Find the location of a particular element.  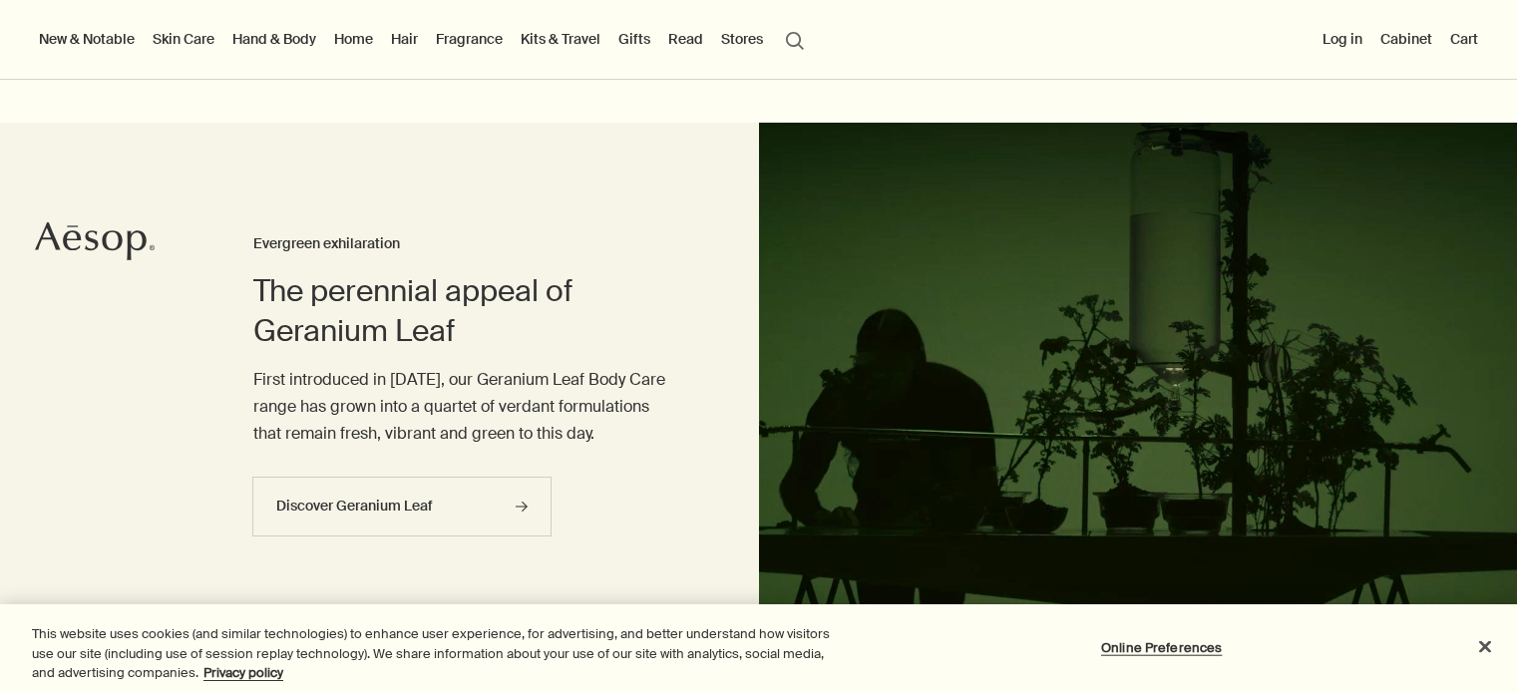

h3: Evergreen exhilaration is located at coordinates (466, 244).